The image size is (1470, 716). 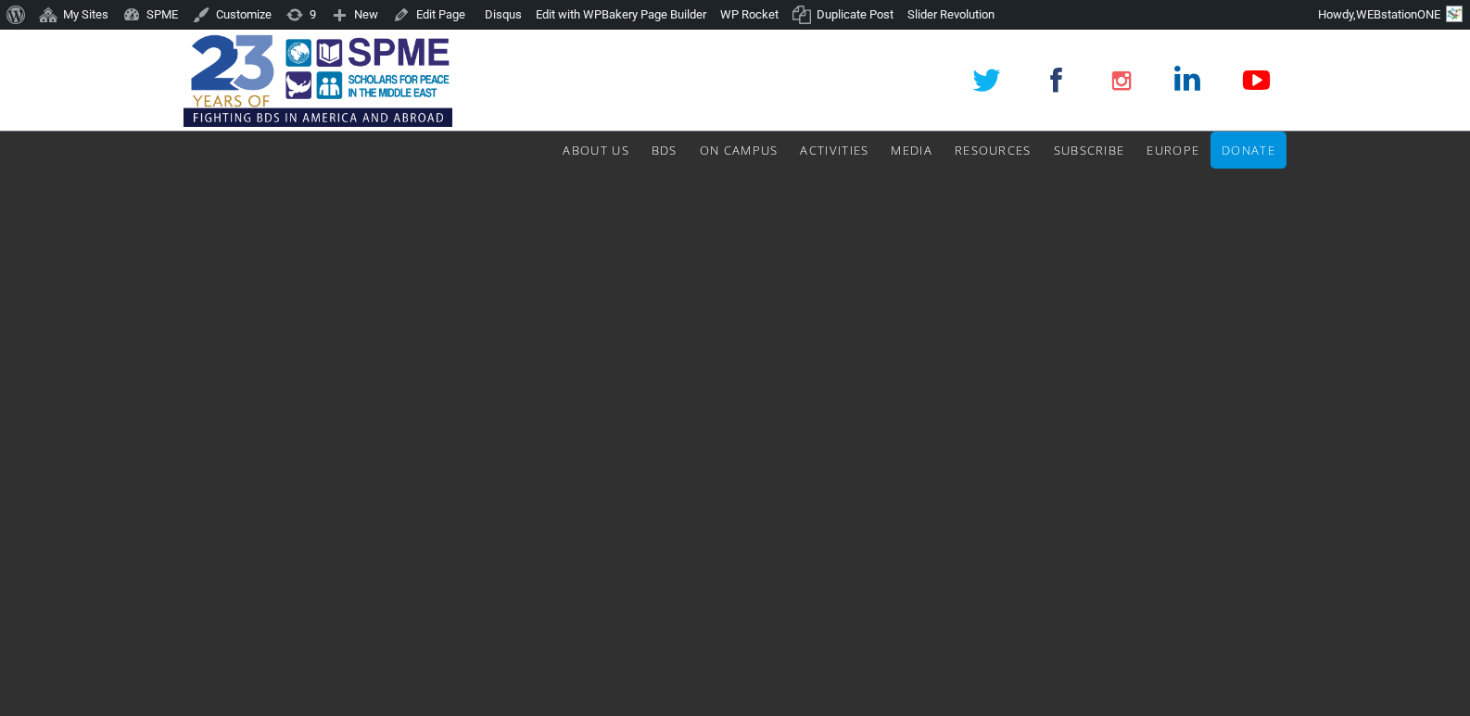 What do you see at coordinates (738, 150) in the screenshot?
I see `span: On Campus` at bounding box center [738, 150].